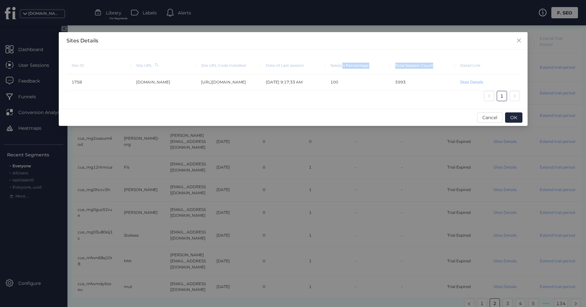  What do you see at coordinates (358, 83) in the screenshot?
I see `td: 100` at bounding box center [358, 83].